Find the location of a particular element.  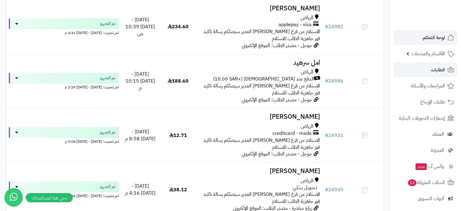

a: الطلبات is located at coordinates (425, 70).